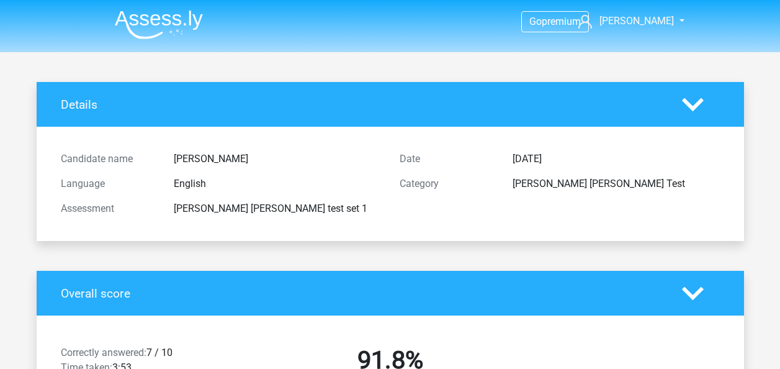 The height and width of the screenshot is (369, 780). What do you see at coordinates (555, 21) in the screenshot?
I see `a: Gopremium` at bounding box center [555, 21].